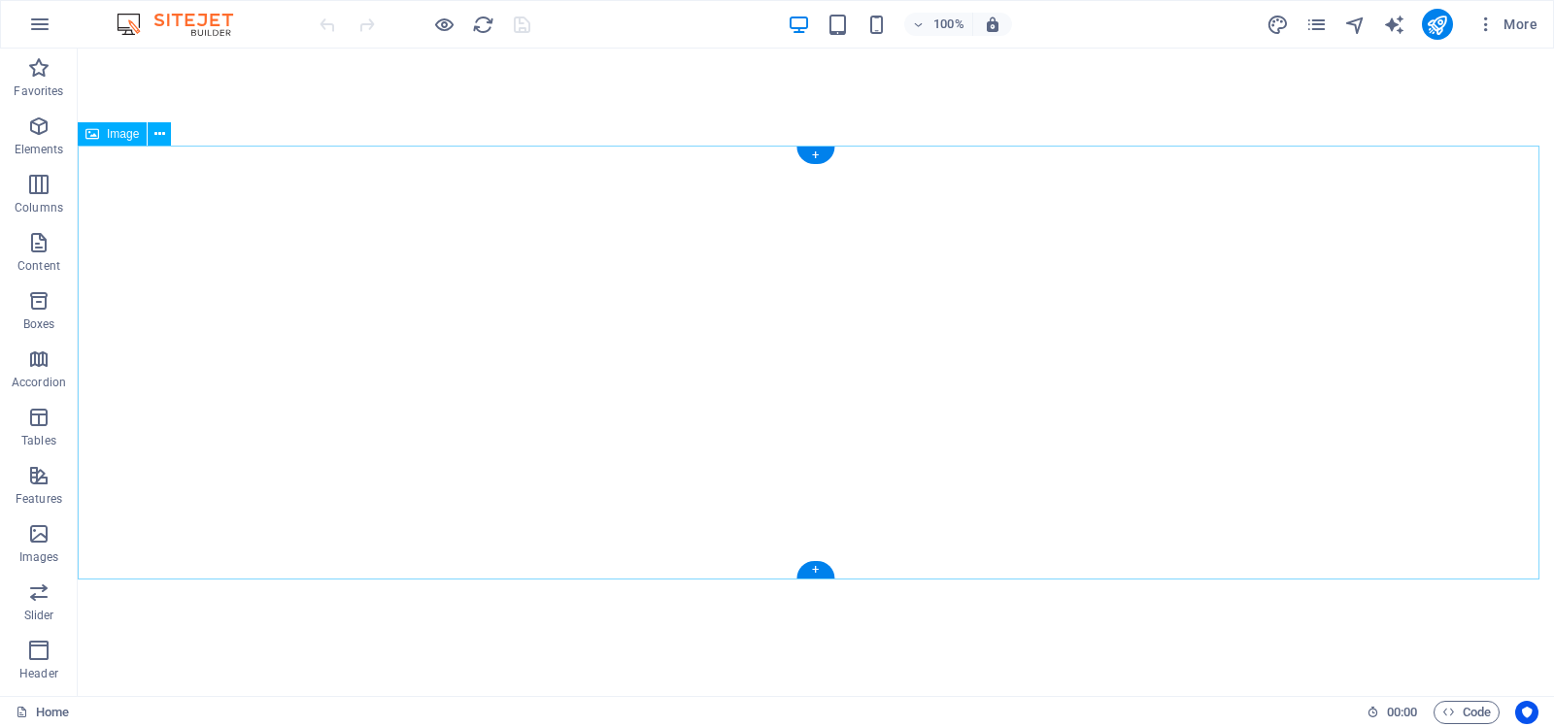 This screenshot has height=727, width=1554. Describe the element at coordinates (1506, 24) in the screenshot. I see `span: More` at that location.